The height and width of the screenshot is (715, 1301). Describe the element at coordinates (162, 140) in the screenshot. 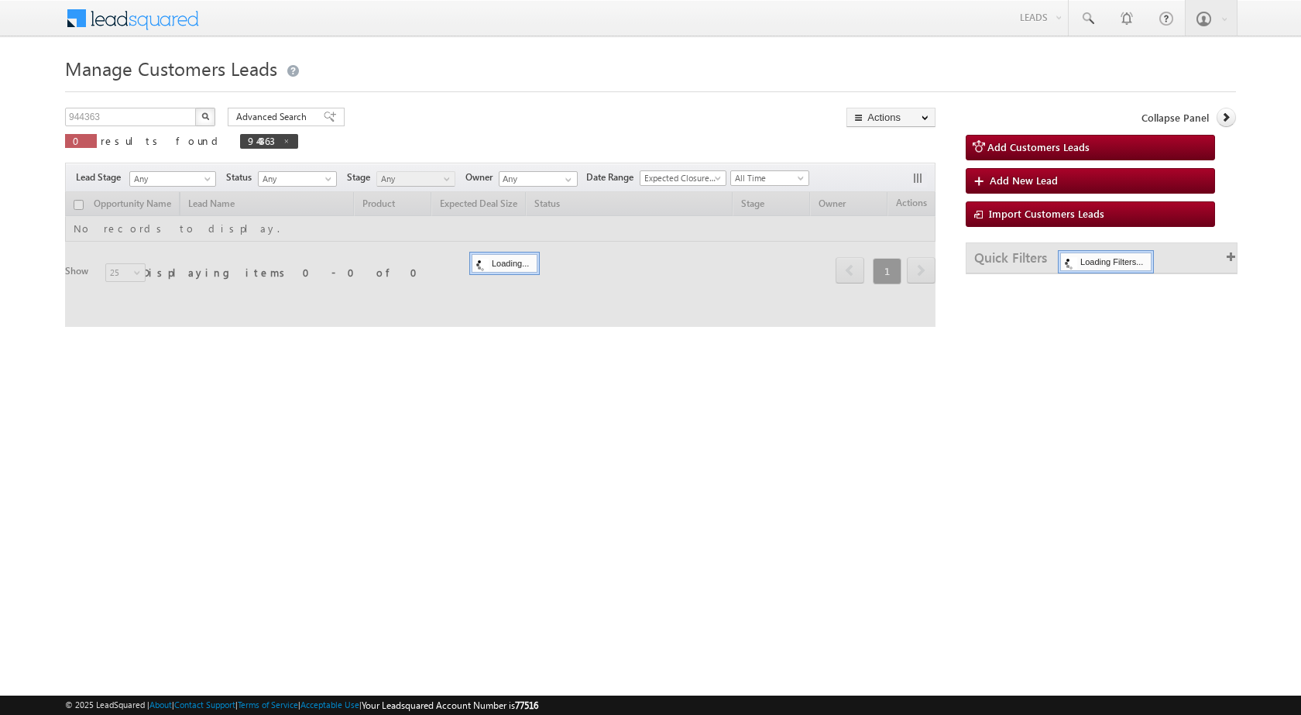

I see `span: results found` at that location.